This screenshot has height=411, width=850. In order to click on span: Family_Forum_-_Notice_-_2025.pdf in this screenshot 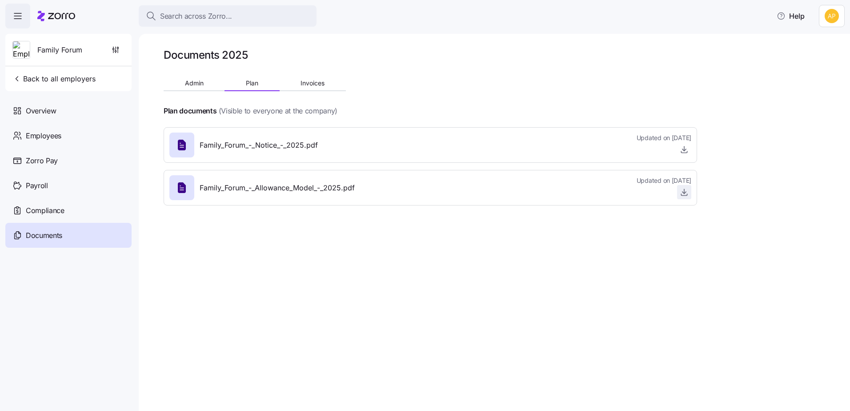, I will do `click(259, 145)`.